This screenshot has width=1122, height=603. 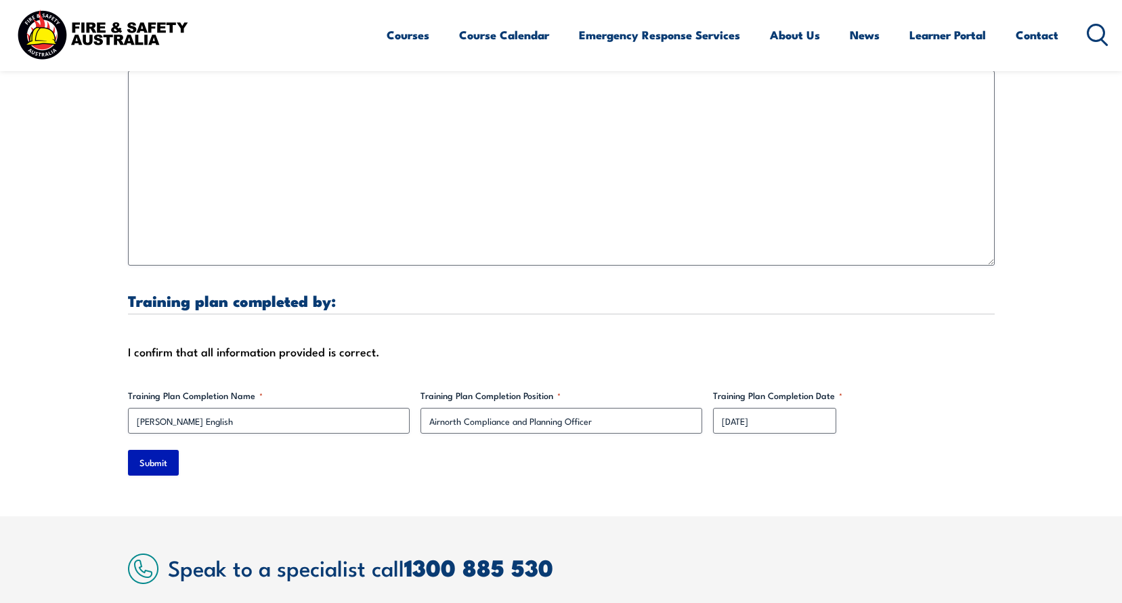 I want to click on div: I confirm that all information provided is correct., so click(x=561, y=351).